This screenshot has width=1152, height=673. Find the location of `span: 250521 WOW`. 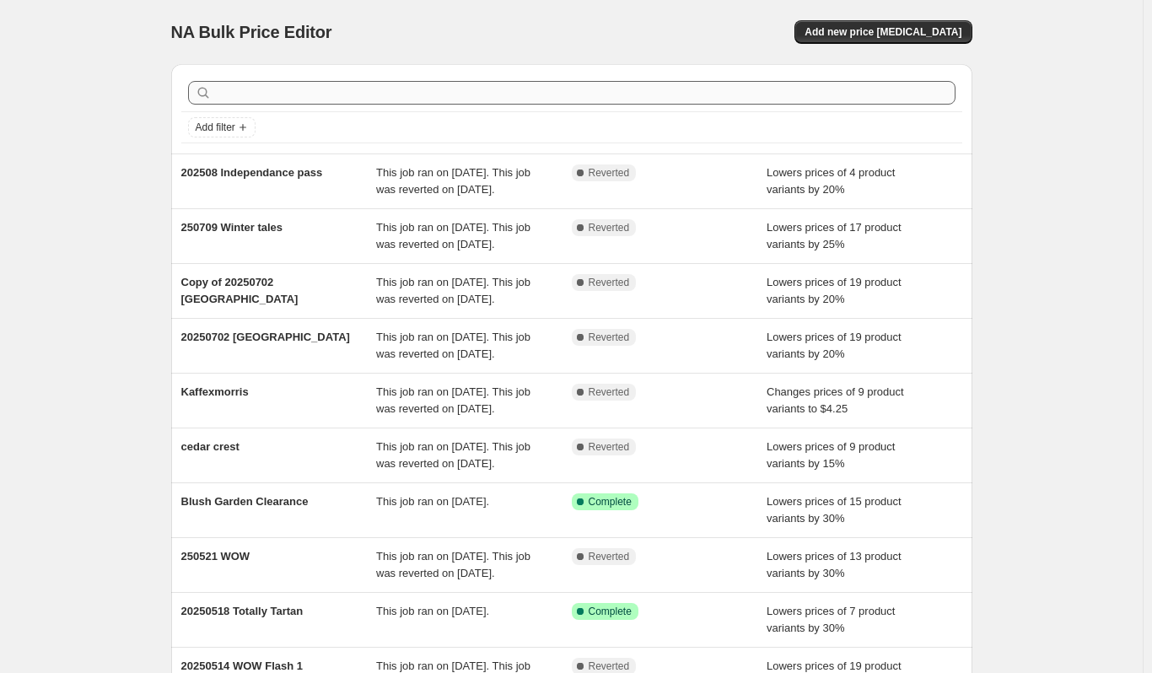

span: 250521 WOW is located at coordinates (216, 556).